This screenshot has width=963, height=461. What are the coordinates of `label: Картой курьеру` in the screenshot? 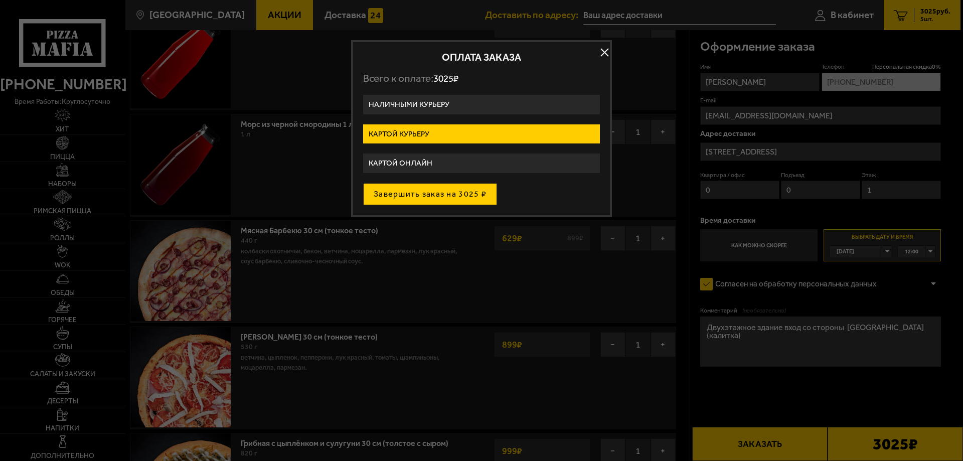 It's located at (481, 134).